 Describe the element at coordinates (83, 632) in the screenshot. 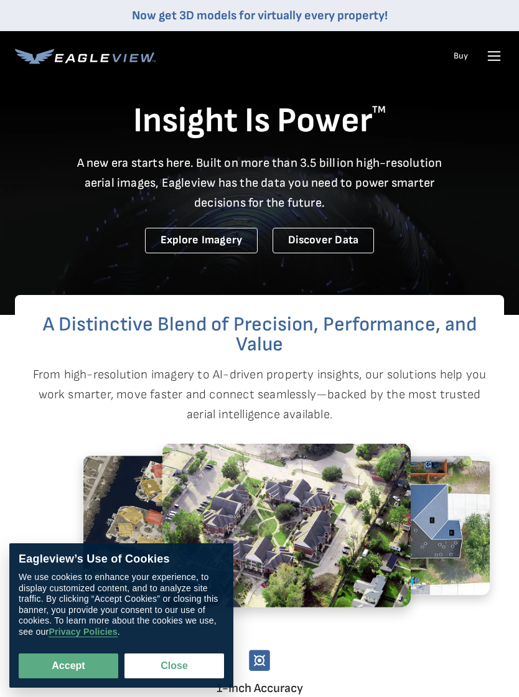

I see `a: Privacy Policies` at that location.